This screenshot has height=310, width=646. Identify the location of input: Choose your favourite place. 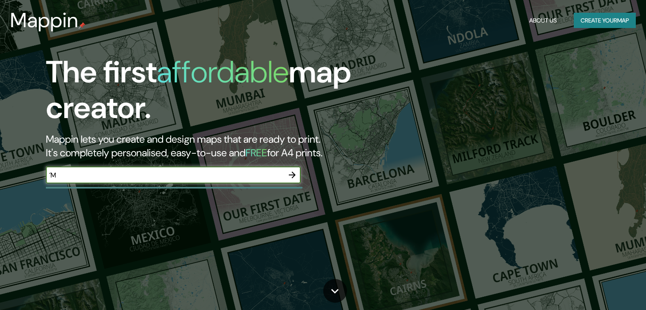
(165, 175).